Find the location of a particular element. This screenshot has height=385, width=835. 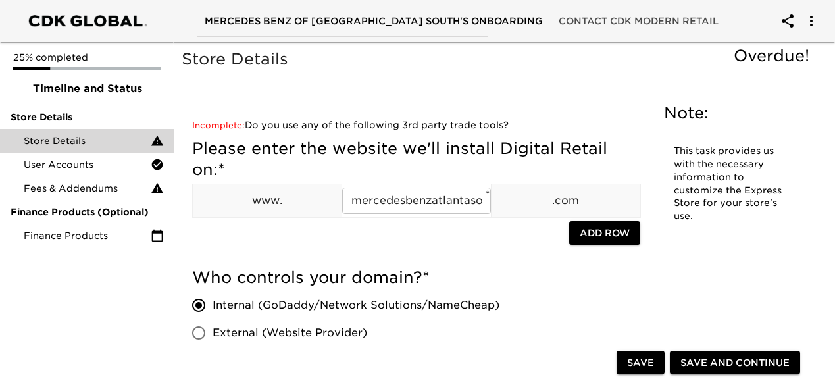

span: Save is located at coordinates (640, 362).